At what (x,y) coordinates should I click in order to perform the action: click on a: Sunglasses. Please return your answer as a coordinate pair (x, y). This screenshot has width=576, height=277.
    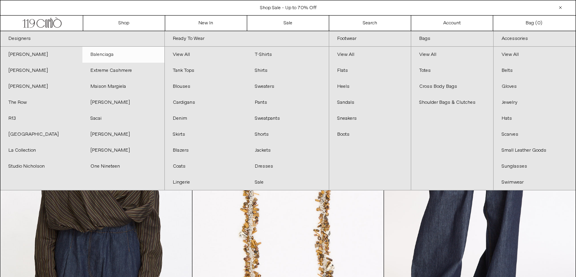
    Looking at the image, I should click on (534, 167).